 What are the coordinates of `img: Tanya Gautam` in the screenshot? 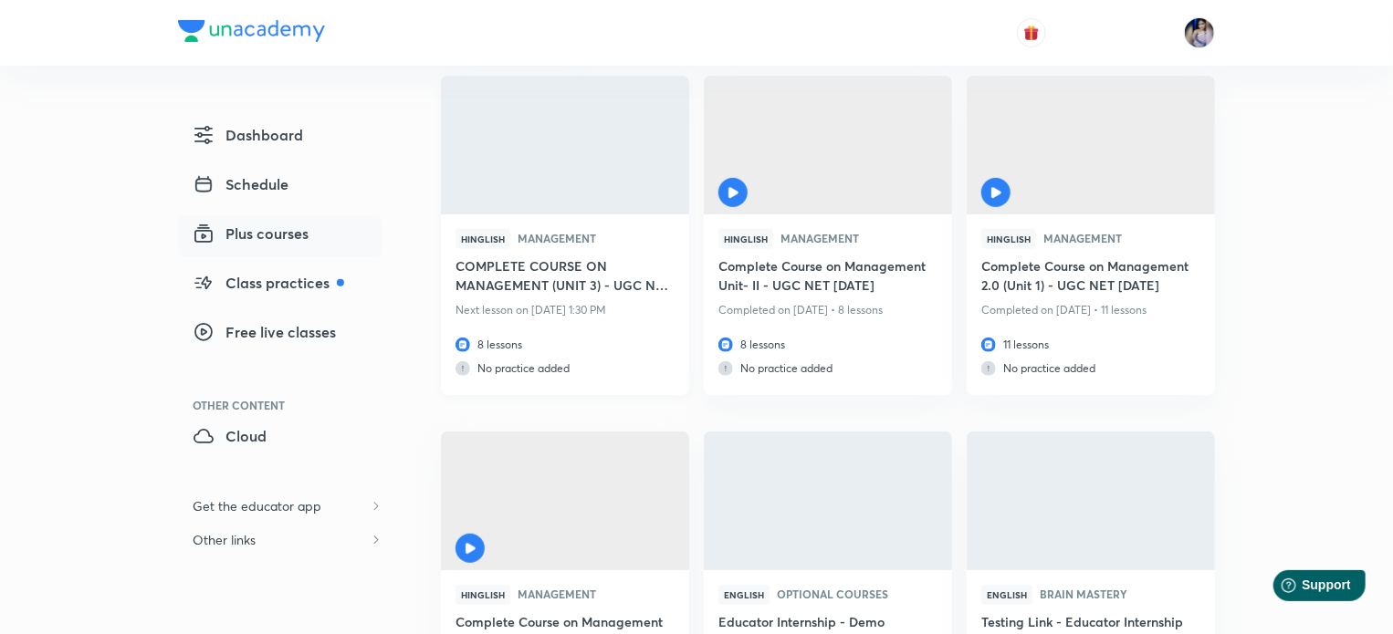 It's located at (1199, 33).